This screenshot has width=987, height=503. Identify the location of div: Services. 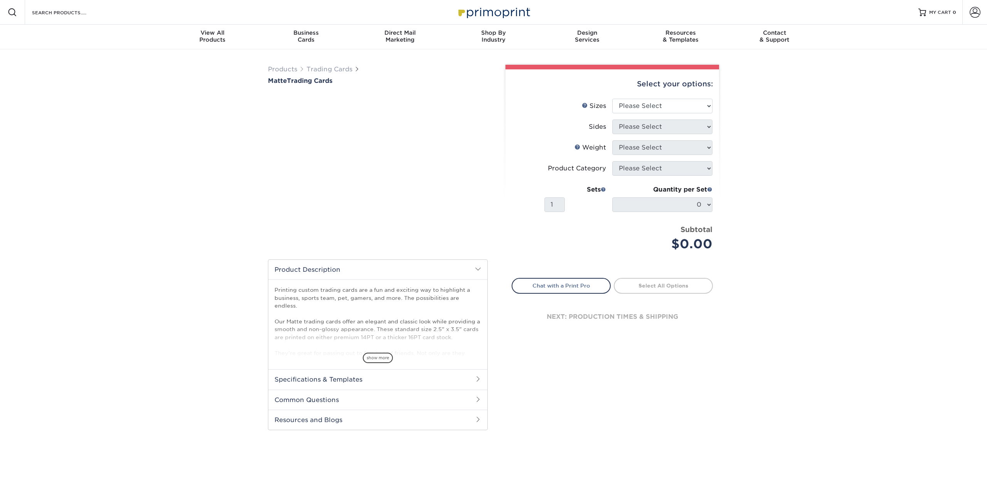
(587, 36).